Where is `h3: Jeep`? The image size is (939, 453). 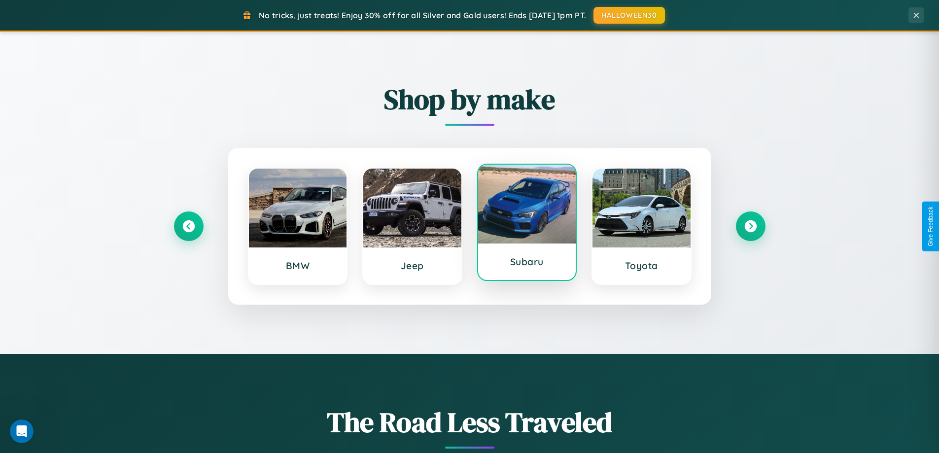 h3: Jeep is located at coordinates (412, 266).